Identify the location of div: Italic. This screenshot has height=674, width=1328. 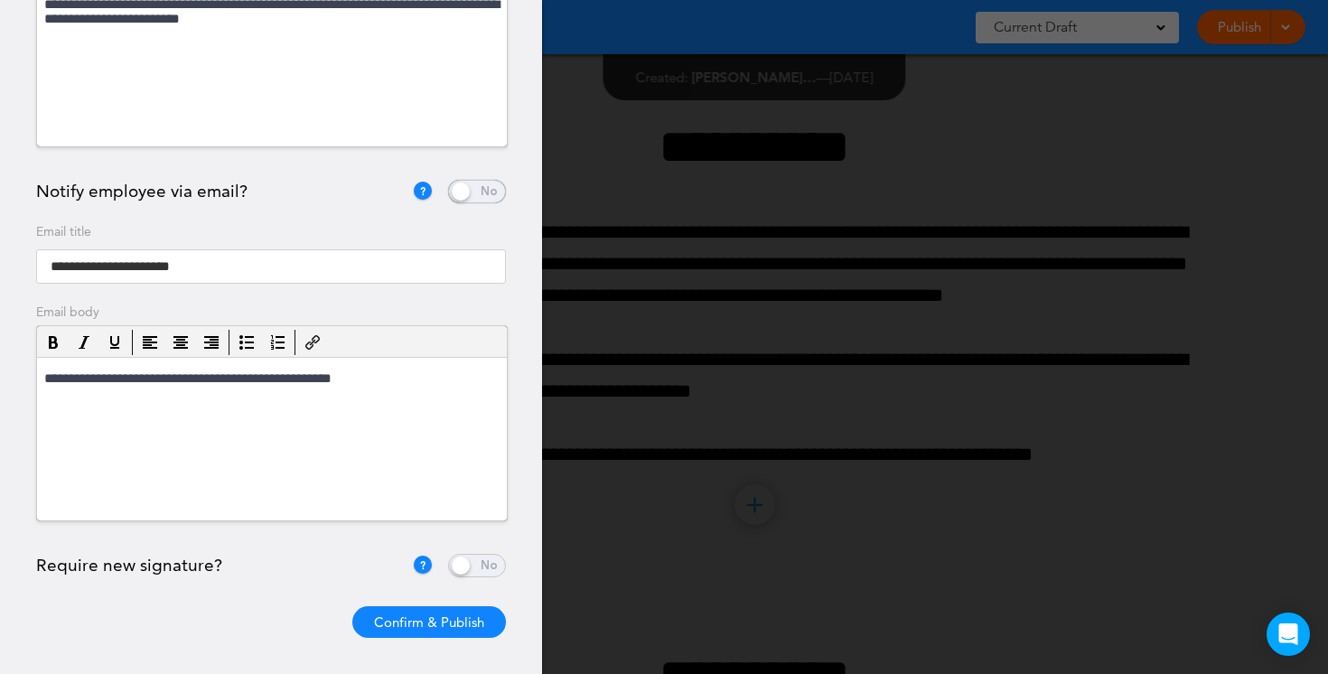
(84, 342).